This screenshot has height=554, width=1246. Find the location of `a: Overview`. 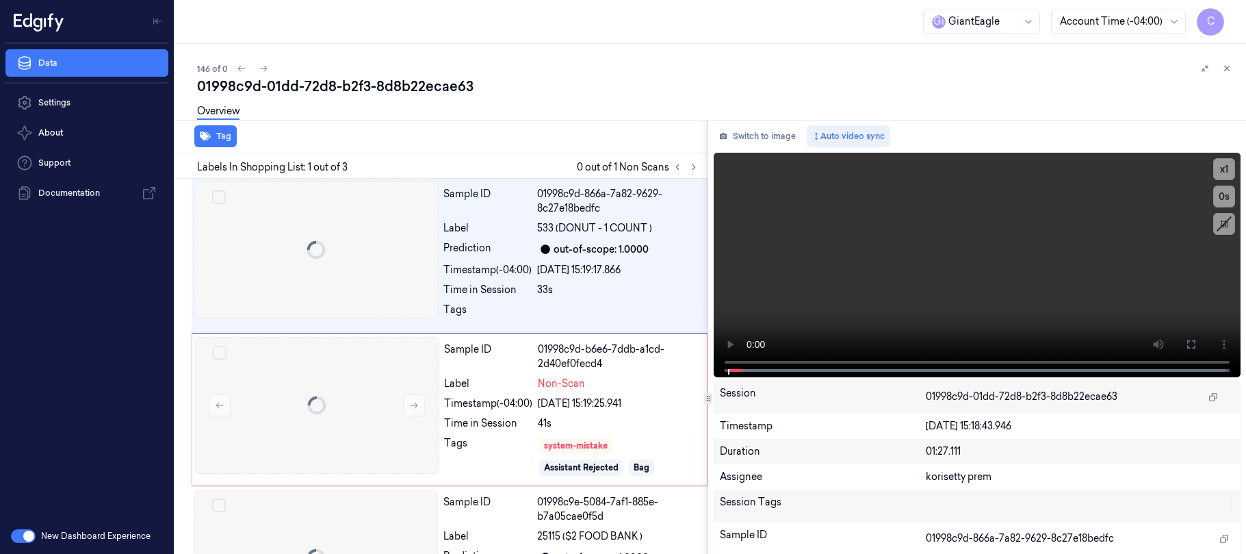

a: Overview is located at coordinates (218, 112).